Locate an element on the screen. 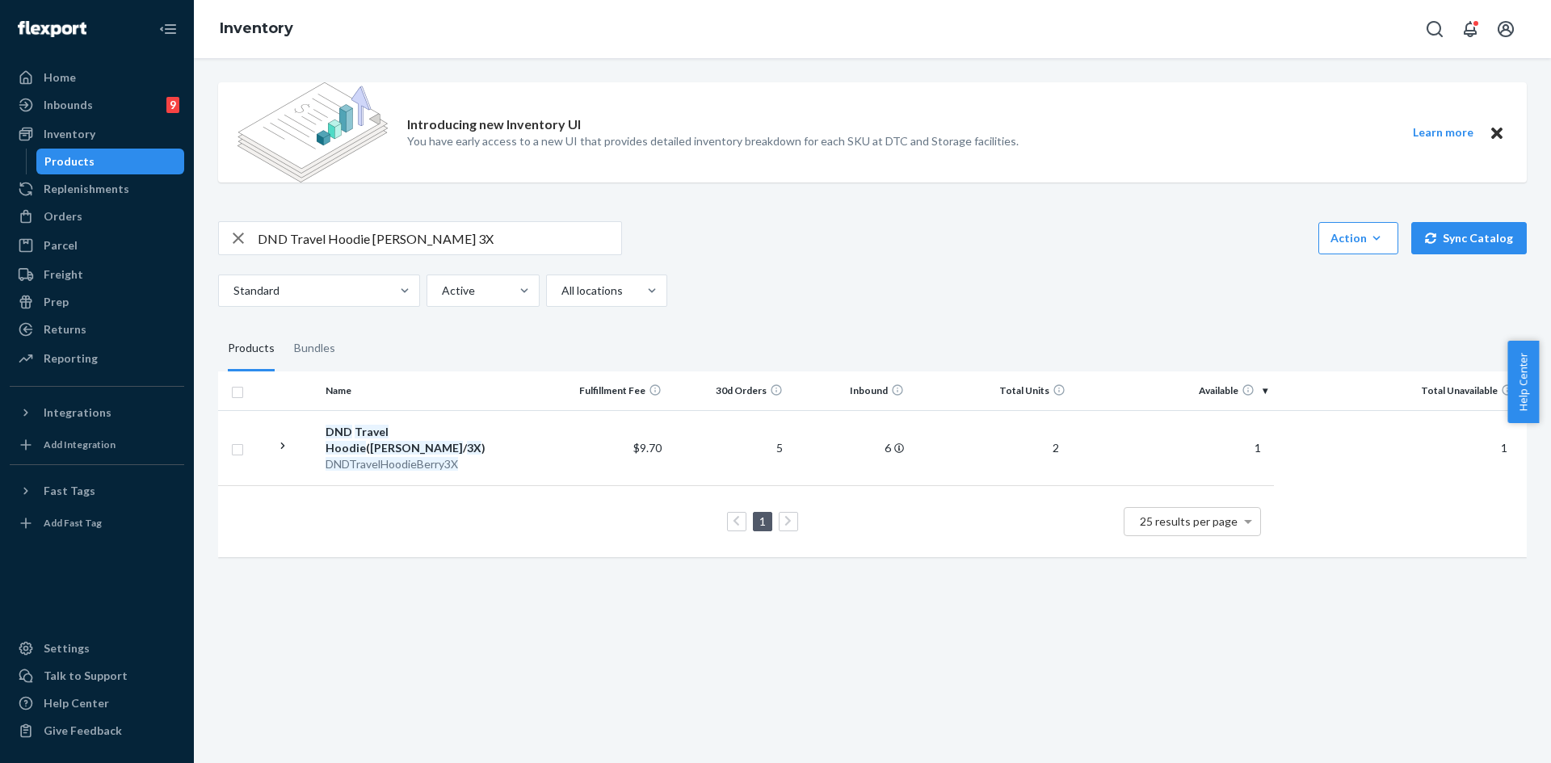 This screenshot has width=1551, height=763. a: Talk to Support is located at coordinates (97, 676).